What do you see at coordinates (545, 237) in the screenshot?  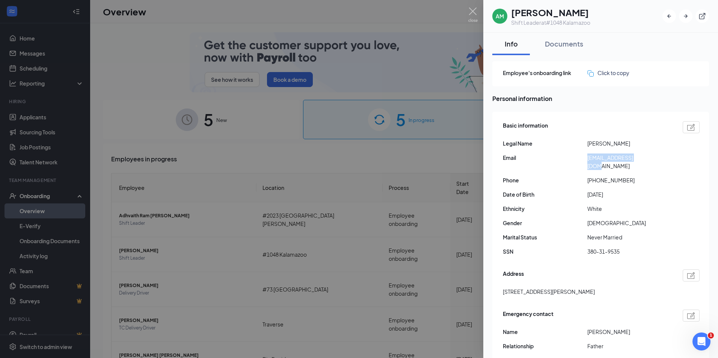 I see `span: Marital Status` at bounding box center [545, 237].